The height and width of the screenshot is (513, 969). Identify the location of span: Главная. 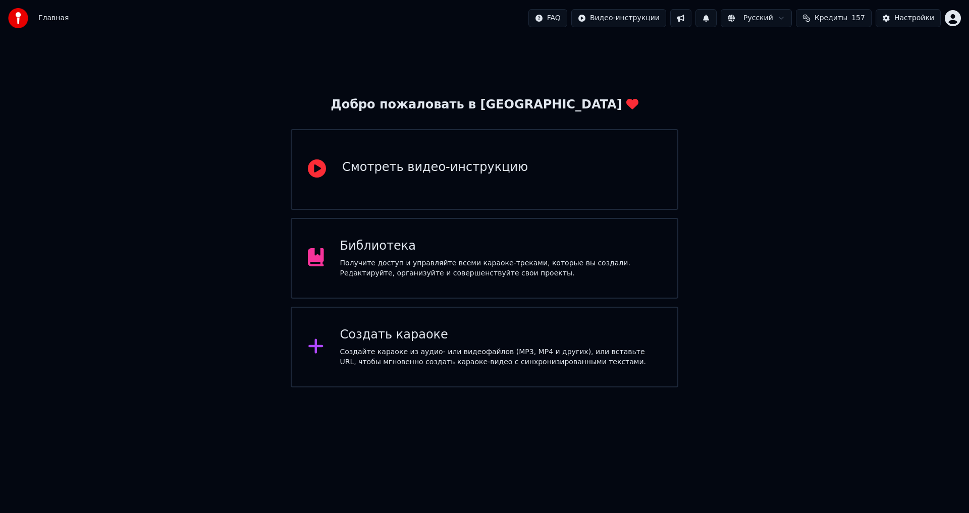
(54, 18).